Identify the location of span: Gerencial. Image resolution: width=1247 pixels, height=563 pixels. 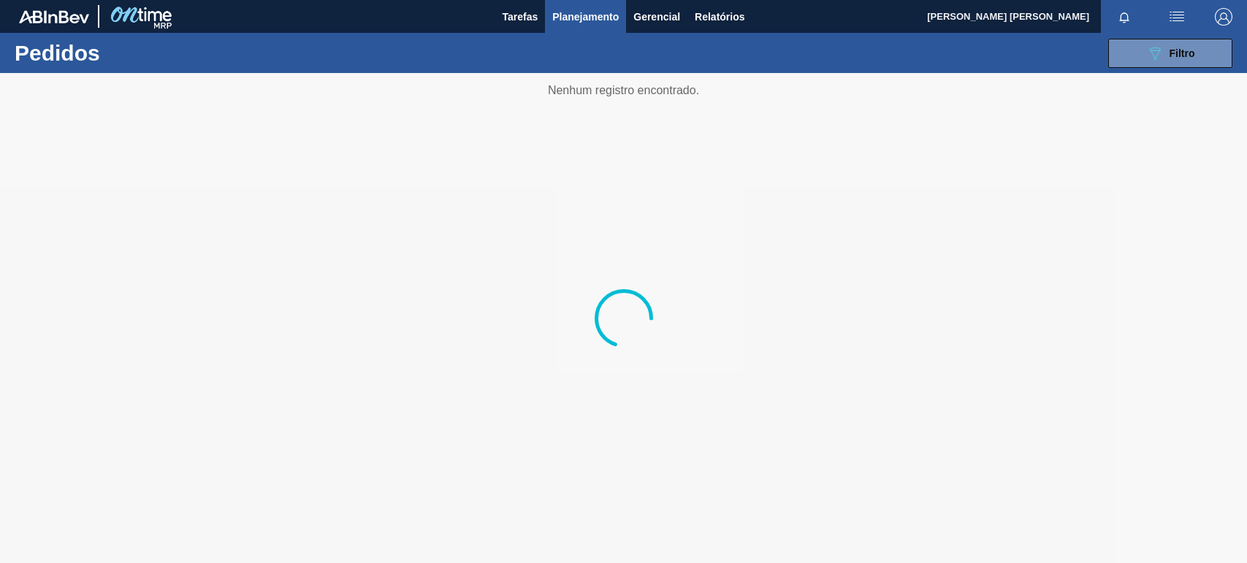
(657, 17).